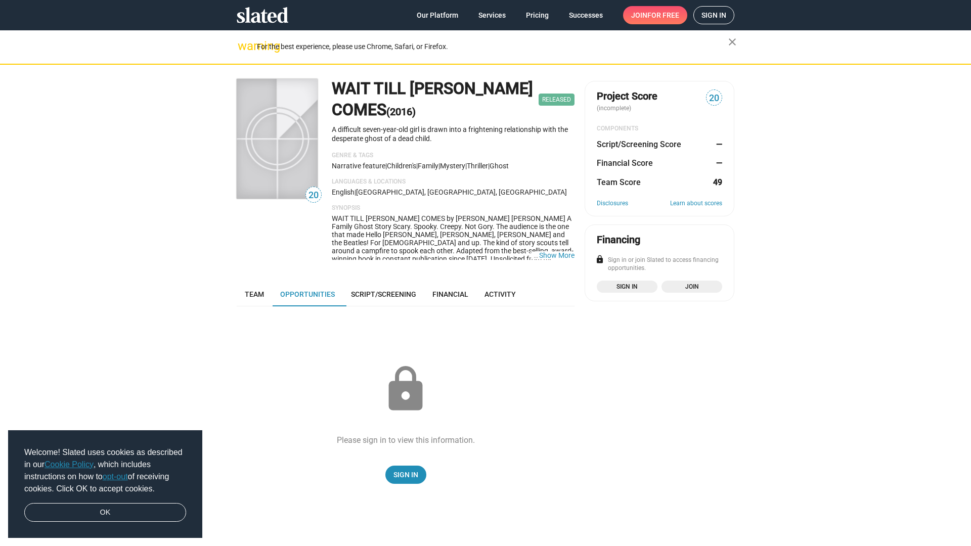  I want to click on a: Script/Screening, so click(383, 294).